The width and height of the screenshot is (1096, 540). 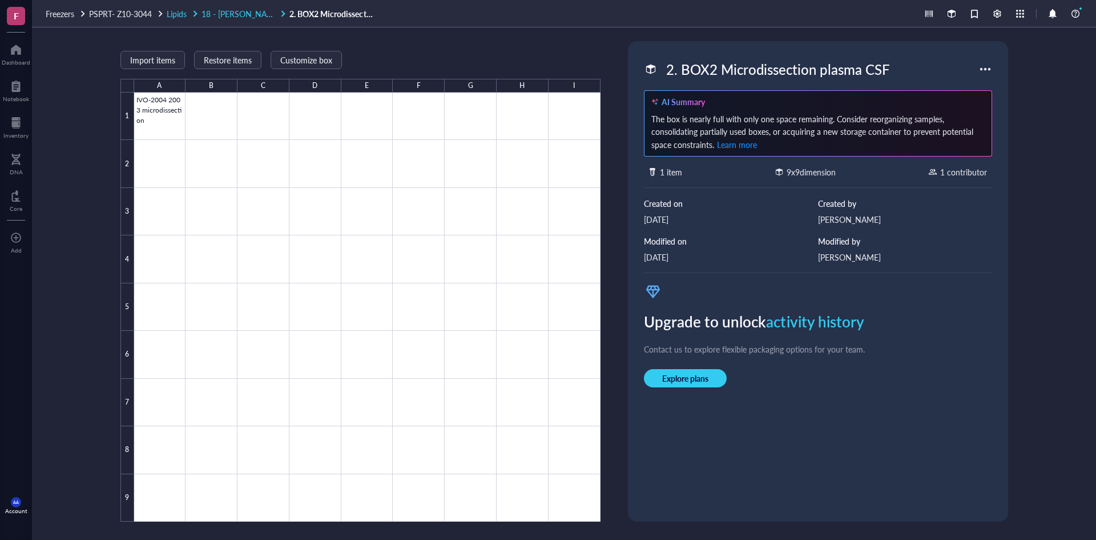 I want to click on div: Modified on, so click(x=731, y=241).